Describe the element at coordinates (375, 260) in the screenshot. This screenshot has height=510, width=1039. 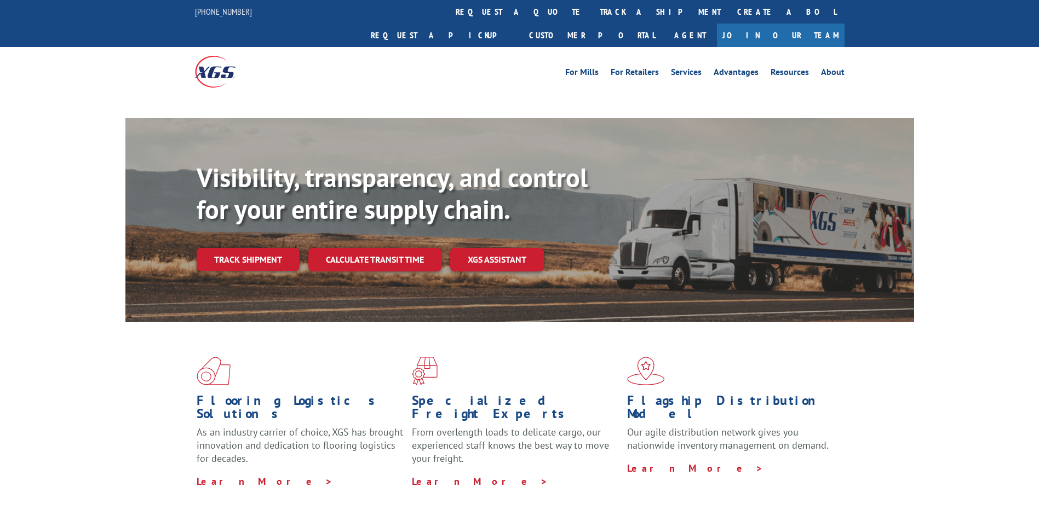
I see `a: Calculate transit time` at that location.